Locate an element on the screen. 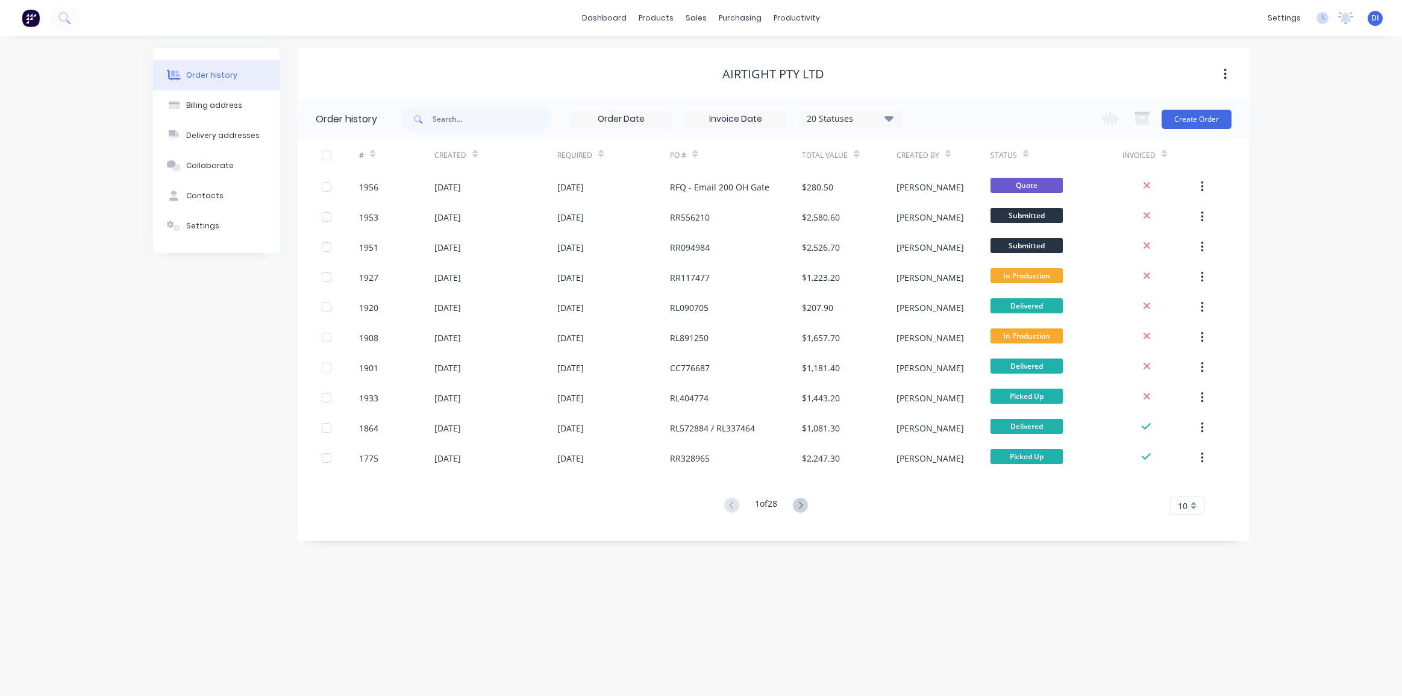 This screenshot has width=1402, height=696. button: Delivery addresses is located at coordinates (216, 136).